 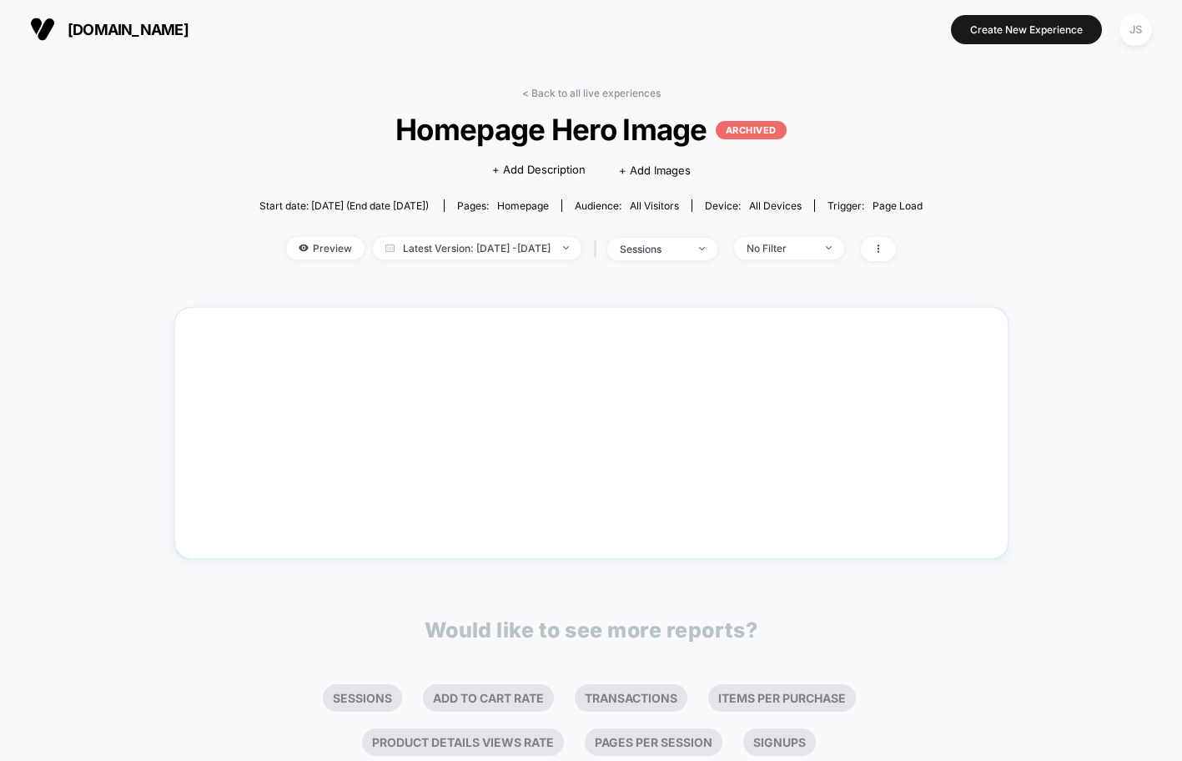 What do you see at coordinates (503, 205) in the screenshot?
I see `div: Pages:` at bounding box center [503, 205].